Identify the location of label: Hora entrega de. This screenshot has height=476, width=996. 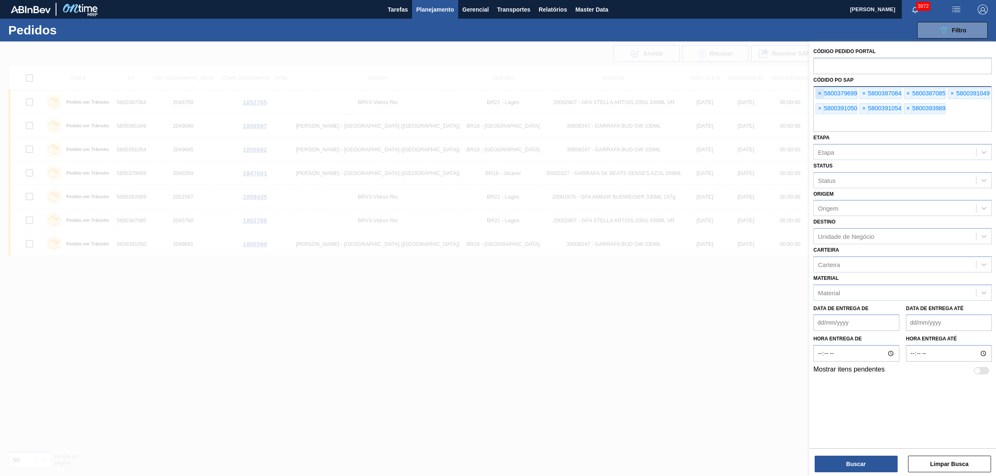
(856, 339).